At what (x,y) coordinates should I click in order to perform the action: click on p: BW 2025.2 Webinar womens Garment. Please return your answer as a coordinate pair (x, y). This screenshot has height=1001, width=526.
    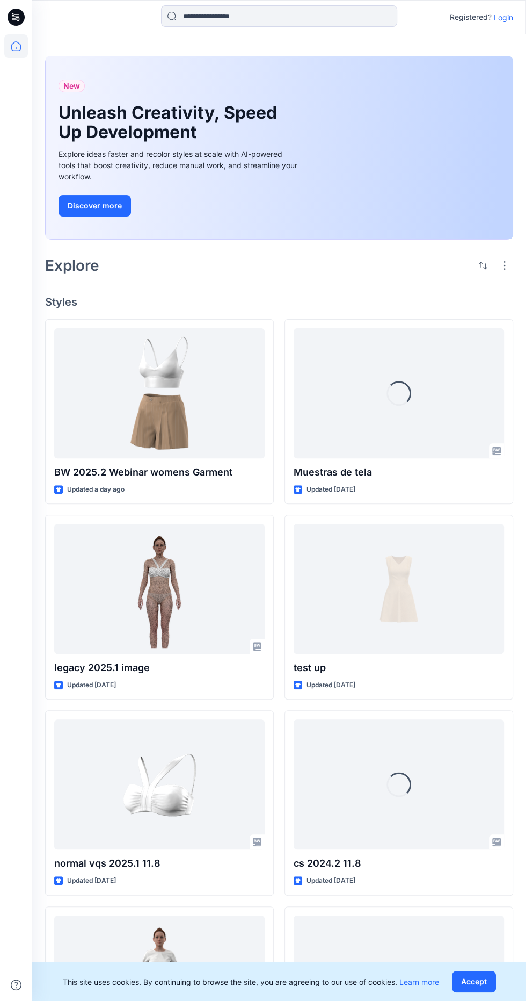
    Looking at the image, I should click on (160, 472).